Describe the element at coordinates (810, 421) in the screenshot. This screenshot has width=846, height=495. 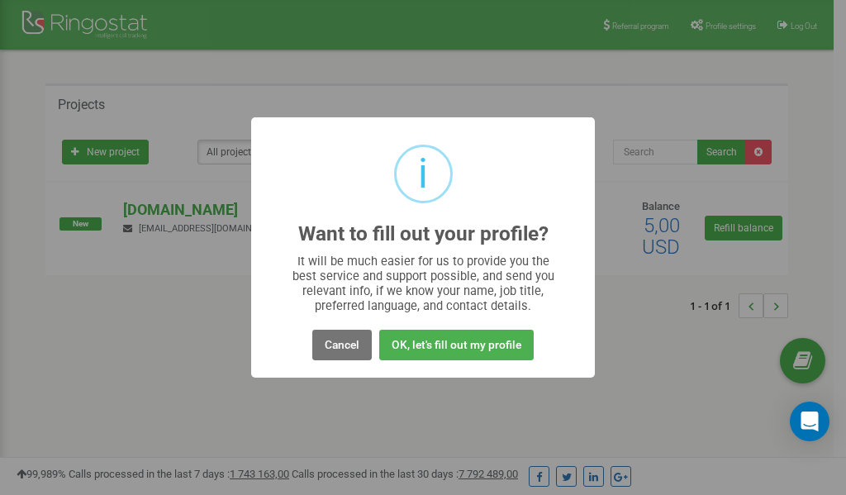
I see `div: Open Intercom Messenger` at that location.